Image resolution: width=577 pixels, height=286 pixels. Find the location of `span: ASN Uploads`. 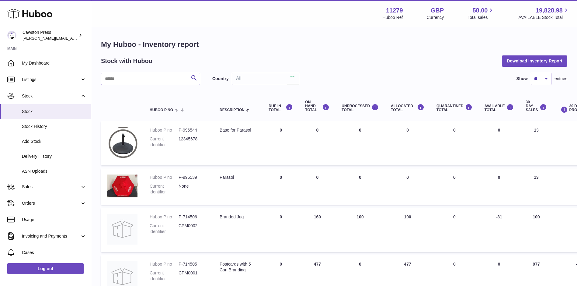

span: ASN Uploads is located at coordinates (54, 171).